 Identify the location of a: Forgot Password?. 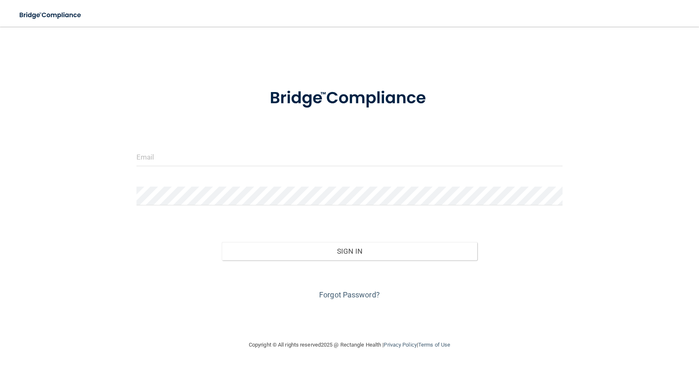
(350, 294).